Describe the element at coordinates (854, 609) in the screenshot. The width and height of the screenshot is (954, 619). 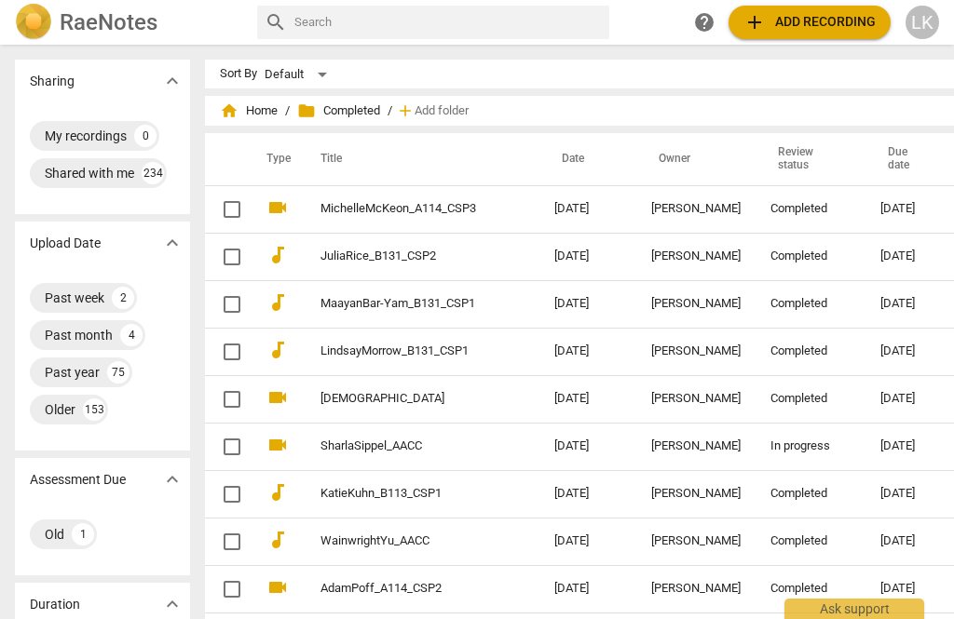
I see `div: Ask support` at that location.